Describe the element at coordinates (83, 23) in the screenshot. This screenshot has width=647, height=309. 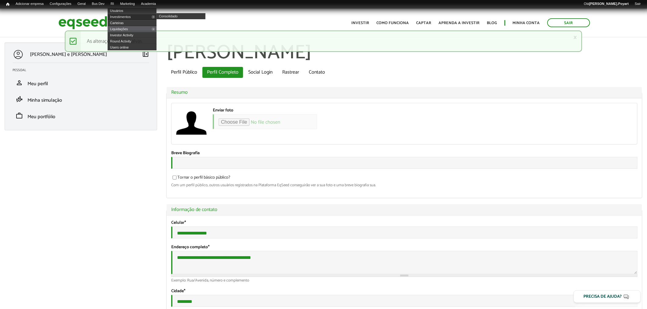
I see `img: EqSeed` at that location.